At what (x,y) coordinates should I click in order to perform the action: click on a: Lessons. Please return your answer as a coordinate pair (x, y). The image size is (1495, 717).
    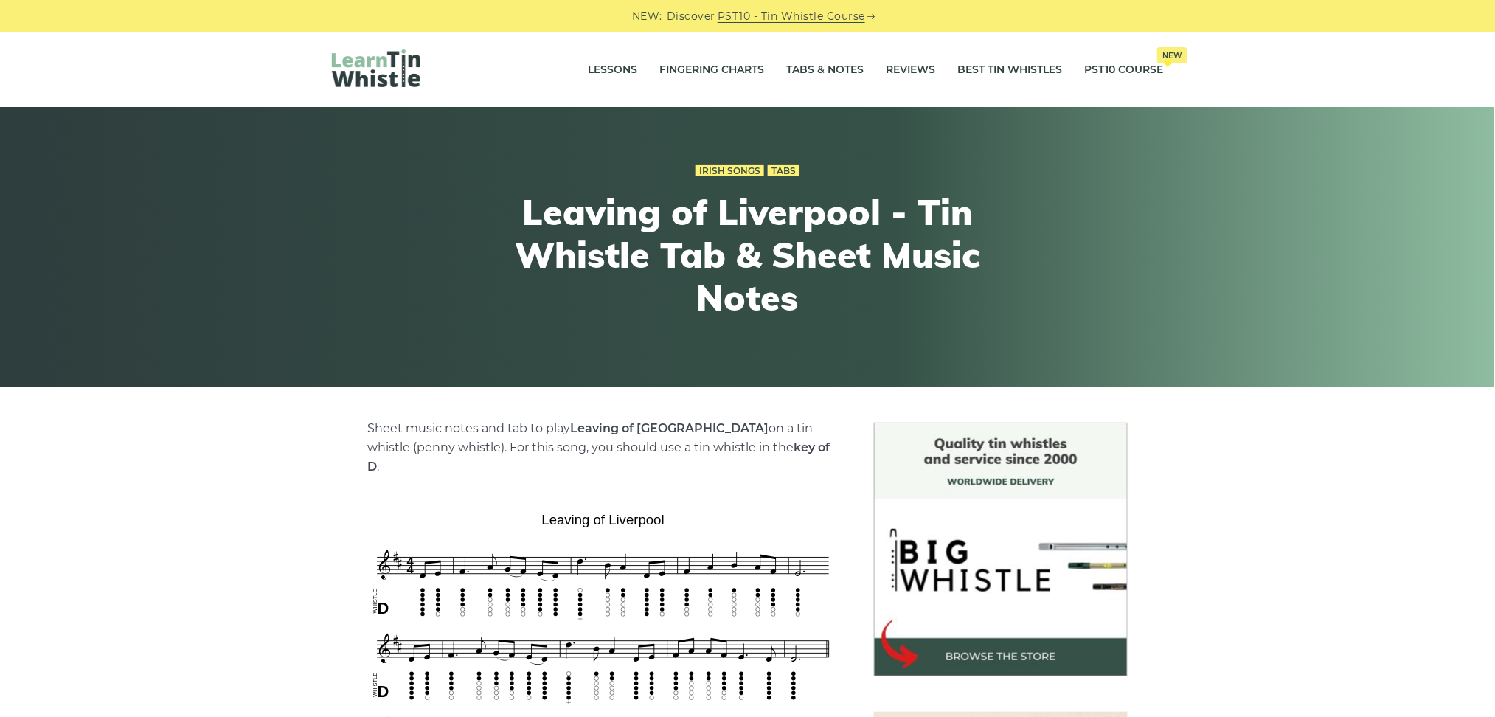
    Looking at the image, I should click on (613, 70).